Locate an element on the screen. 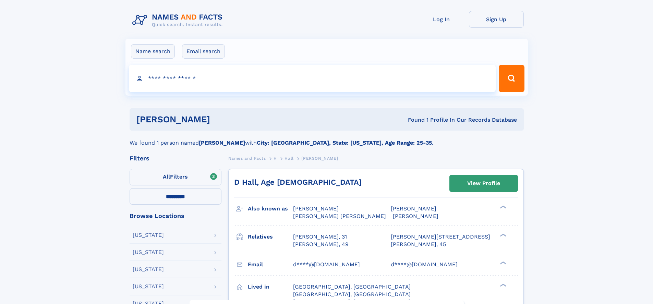 This screenshot has height=304, width=653. a: View Profile is located at coordinates (484, 183).